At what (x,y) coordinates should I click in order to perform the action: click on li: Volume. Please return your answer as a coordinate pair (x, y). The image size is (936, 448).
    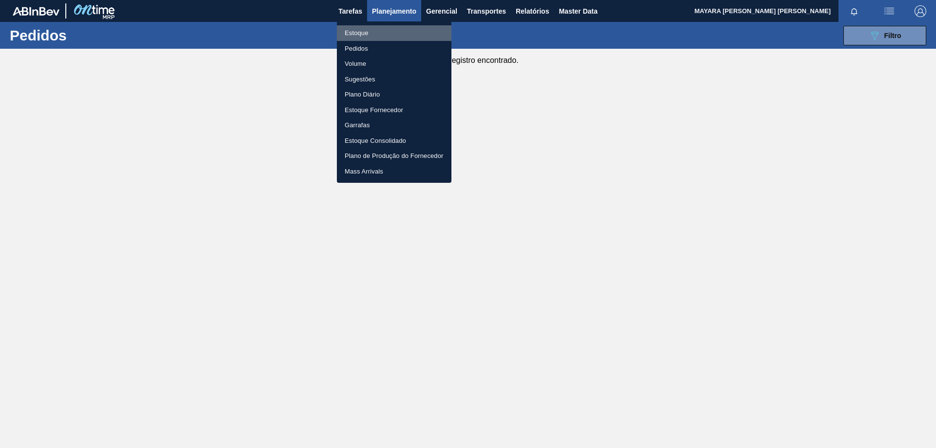
    Looking at the image, I should click on (394, 64).